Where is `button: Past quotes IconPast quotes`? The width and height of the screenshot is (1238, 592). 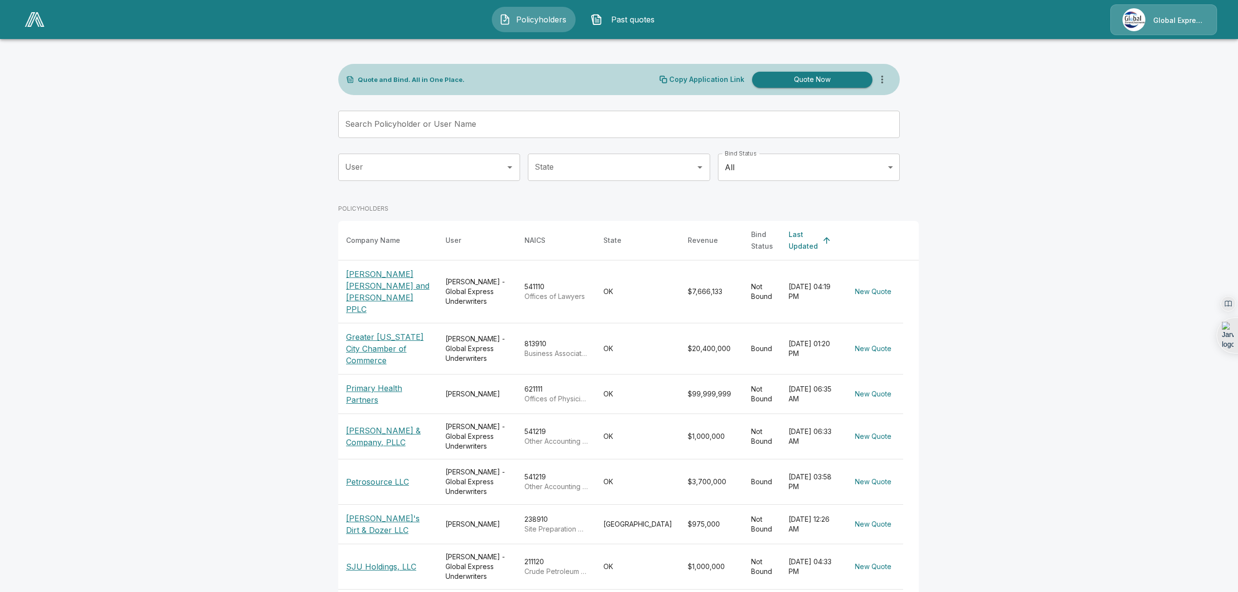
button: Past quotes IconPast quotes is located at coordinates (625, 19).